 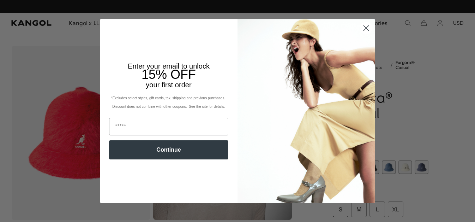 I want to click on button: Continue, so click(x=169, y=150).